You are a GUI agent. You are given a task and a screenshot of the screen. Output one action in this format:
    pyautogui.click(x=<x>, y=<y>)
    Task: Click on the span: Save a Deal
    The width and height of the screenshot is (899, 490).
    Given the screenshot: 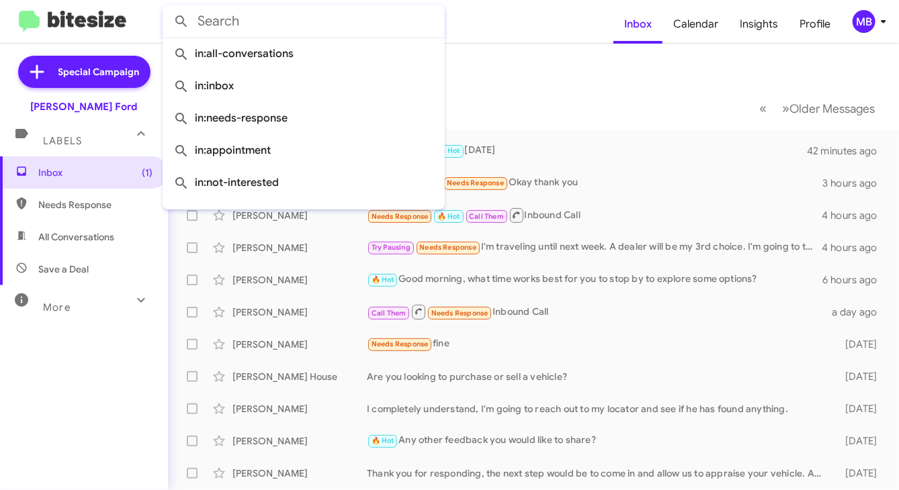 What is the action you would take?
    pyautogui.click(x=63, y=269)
    